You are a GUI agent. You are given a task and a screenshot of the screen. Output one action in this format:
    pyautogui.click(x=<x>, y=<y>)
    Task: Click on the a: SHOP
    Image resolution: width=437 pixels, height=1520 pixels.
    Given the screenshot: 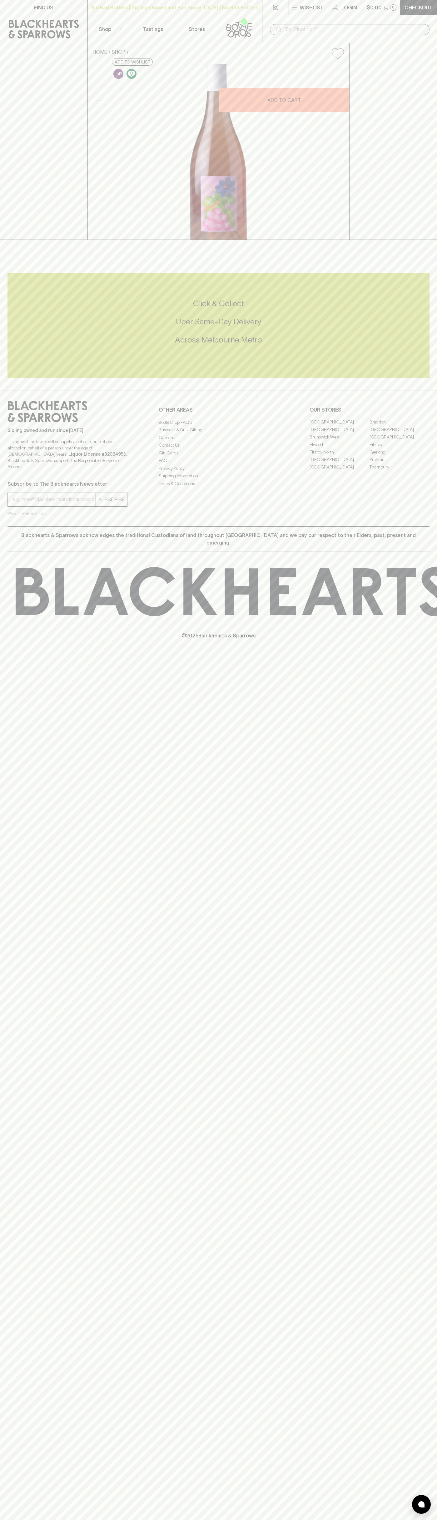 What is the action you would take?
    pyautogui.click(x=118, y=52)
    